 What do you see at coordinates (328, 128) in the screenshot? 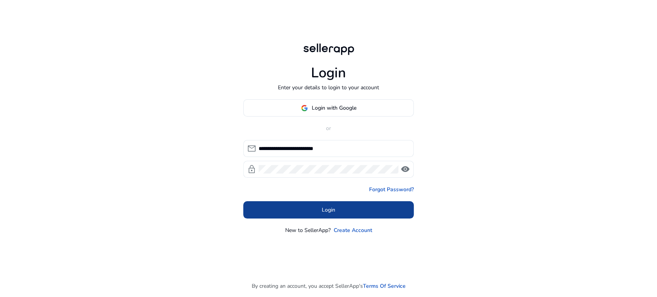
I see `p: or` at bounding box center [328, 128].